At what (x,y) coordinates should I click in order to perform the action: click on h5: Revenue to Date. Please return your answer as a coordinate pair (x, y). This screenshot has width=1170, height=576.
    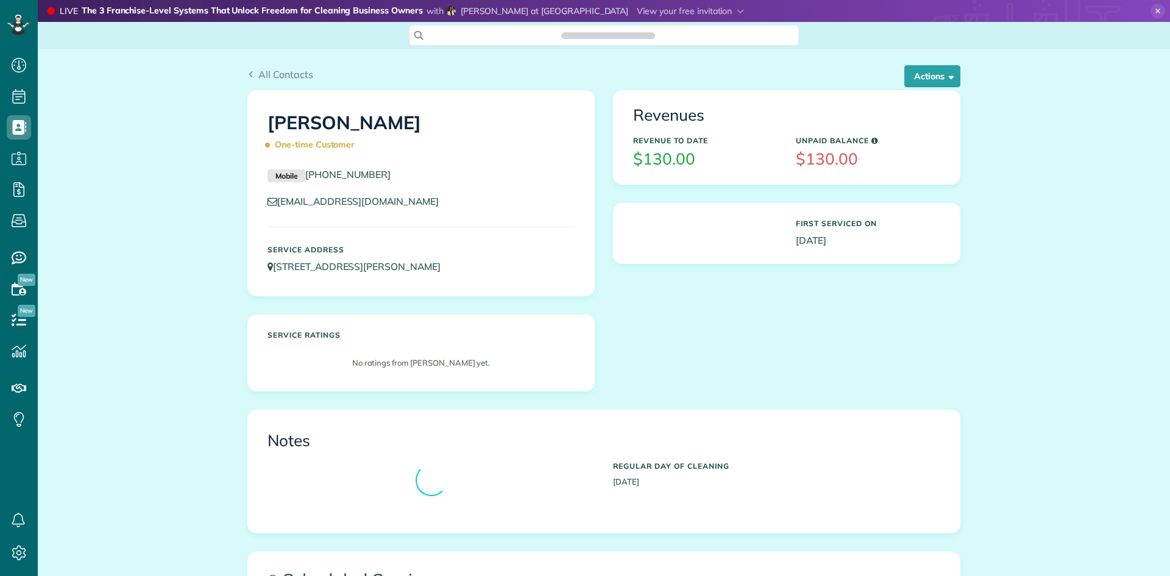
    Looking at the image, I should click on (705, 140).